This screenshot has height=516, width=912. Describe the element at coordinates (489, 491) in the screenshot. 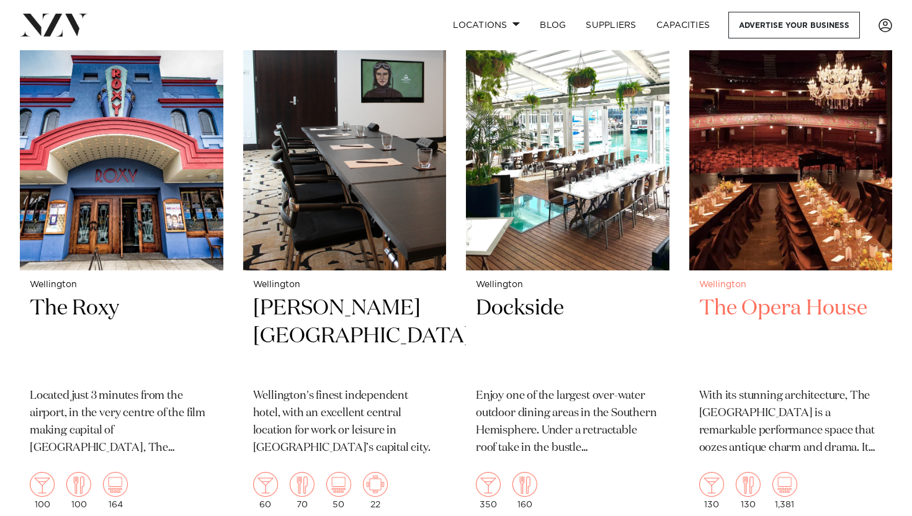

I see `div: 350` at that location.